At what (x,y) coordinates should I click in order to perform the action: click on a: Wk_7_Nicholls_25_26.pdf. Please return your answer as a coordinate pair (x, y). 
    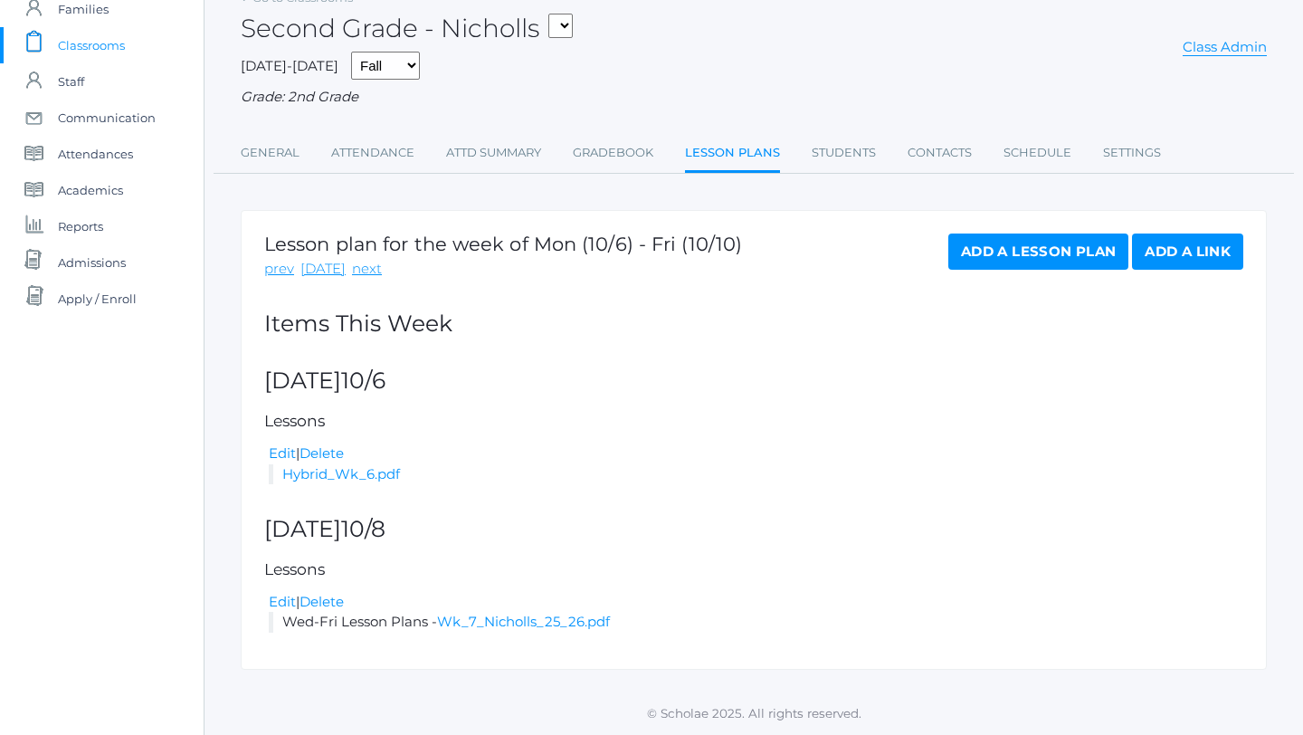
    Looking at the image, I should click on (523, 621).